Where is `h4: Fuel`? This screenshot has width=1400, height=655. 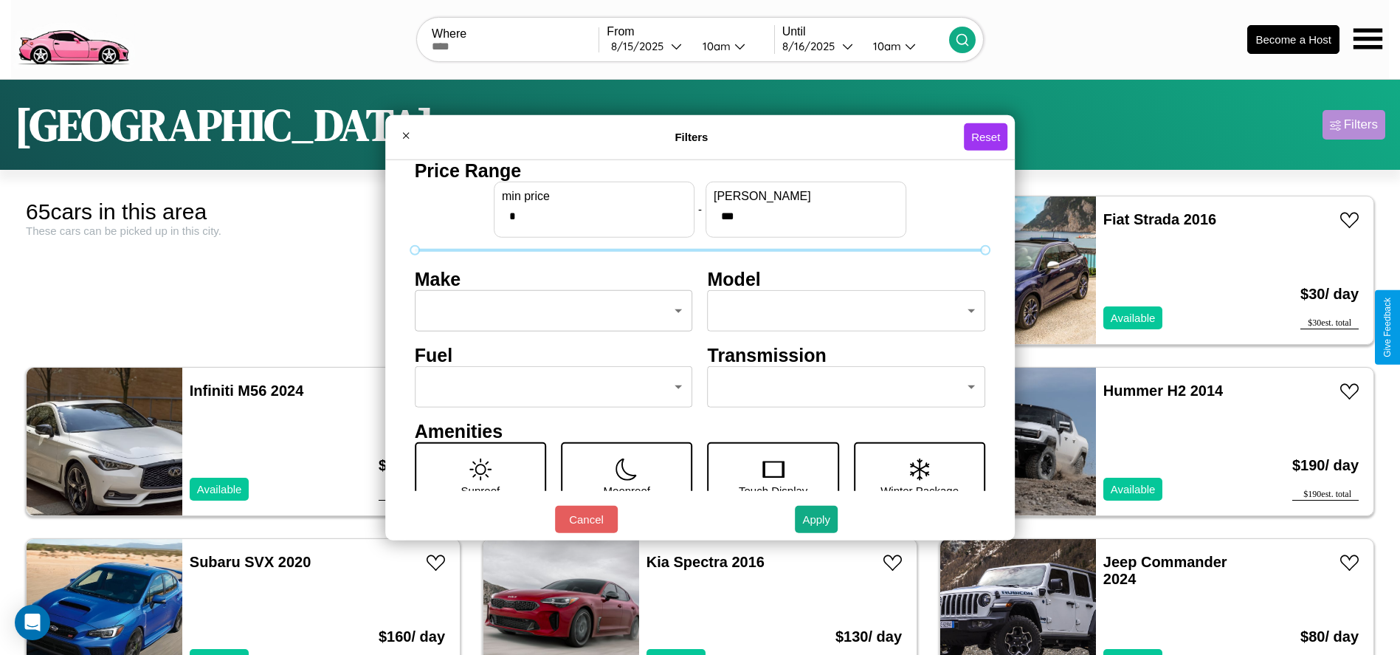 h4: Fuel is located at coordinates (553, 354).